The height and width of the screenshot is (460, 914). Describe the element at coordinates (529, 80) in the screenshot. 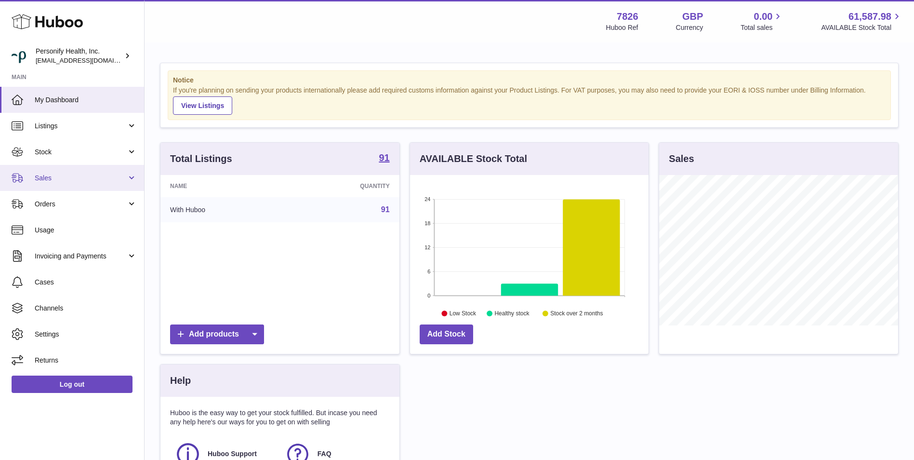

I see `strong: Notice` at that location.